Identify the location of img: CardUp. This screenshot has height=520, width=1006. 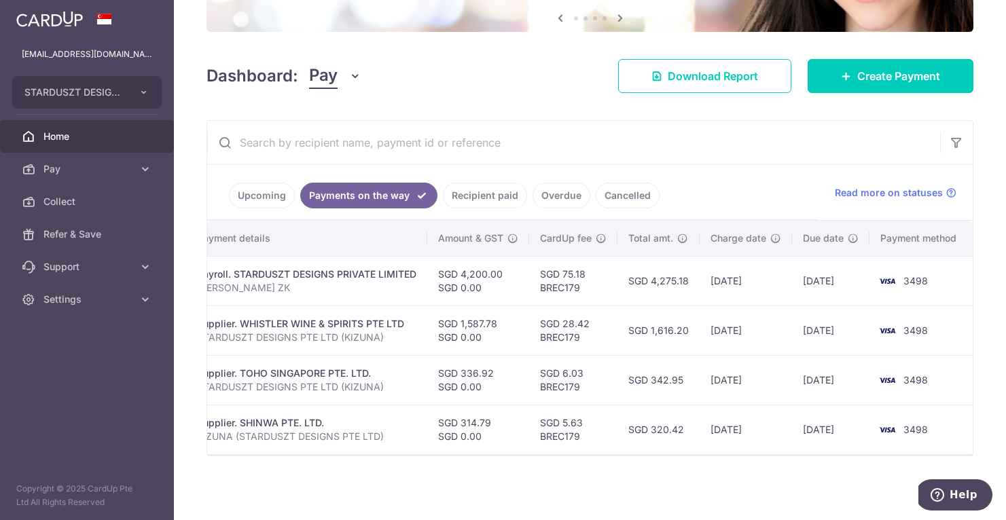
(50, 19).